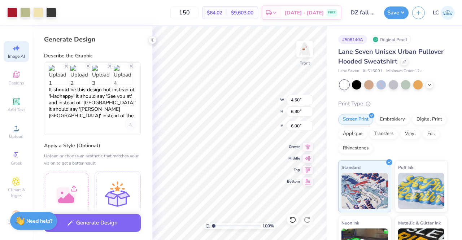 The height and width of the screenshot is (240, 462). I want to click on button: Save, so click(396, 13).